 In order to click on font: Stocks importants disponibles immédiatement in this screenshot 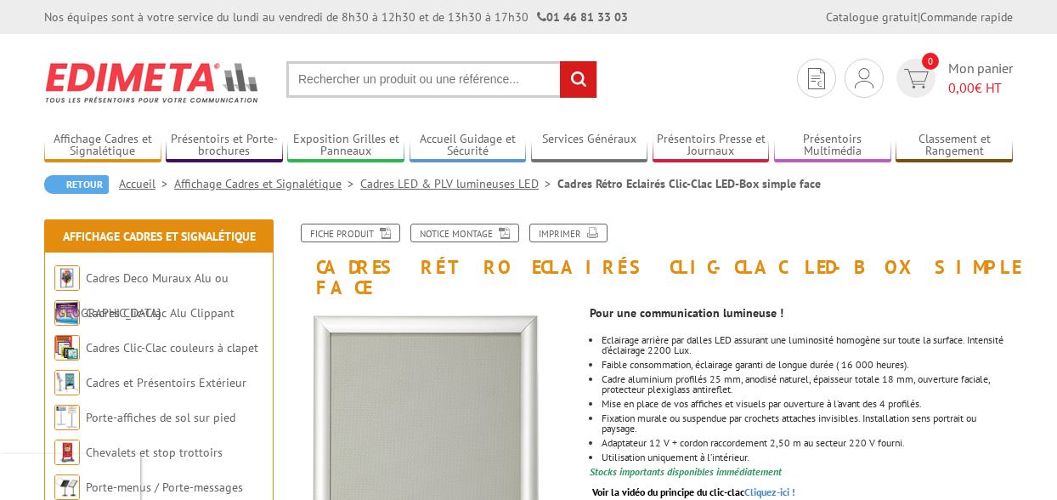, I will do `click(686, 471)`.